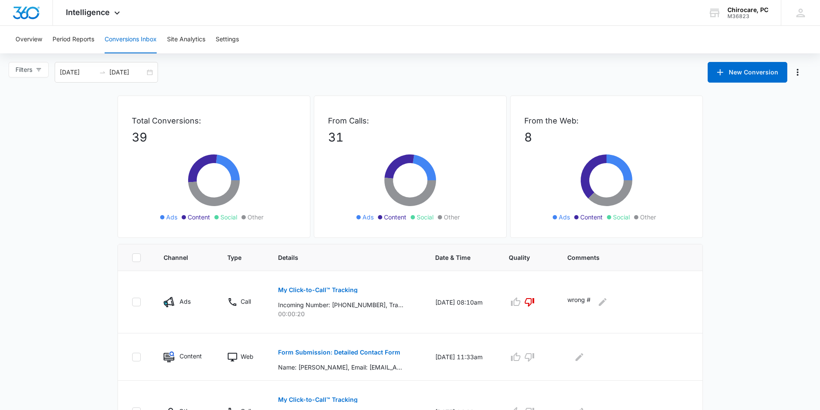 The height and width of the screenshot is (410, 820). Describe the element at coordinates (246, 301) in the screenshot. I see `p: Call` at that location.